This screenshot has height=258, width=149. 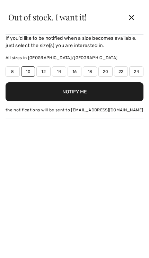 What do you see at coordinates (43, 72) in the screenshot?
I see `label: 12` at bounding box center [43, 72].